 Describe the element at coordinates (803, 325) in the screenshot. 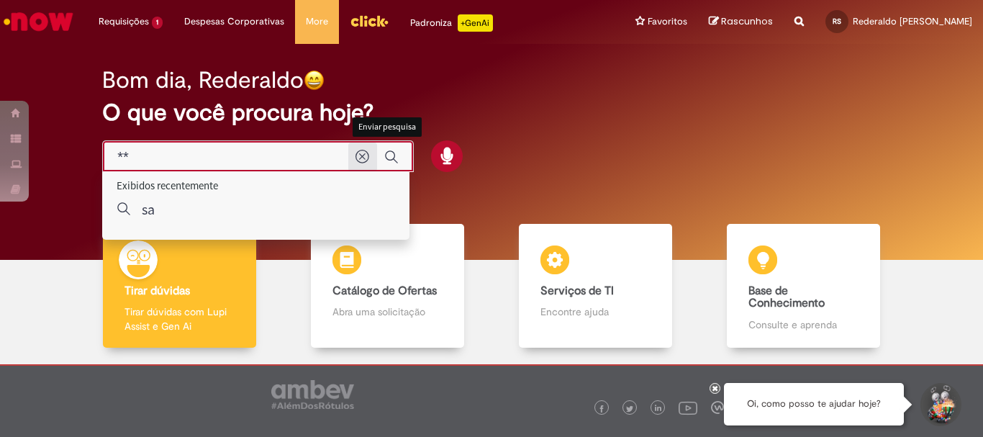

I see `p: Consulte e aprenda` at that location.